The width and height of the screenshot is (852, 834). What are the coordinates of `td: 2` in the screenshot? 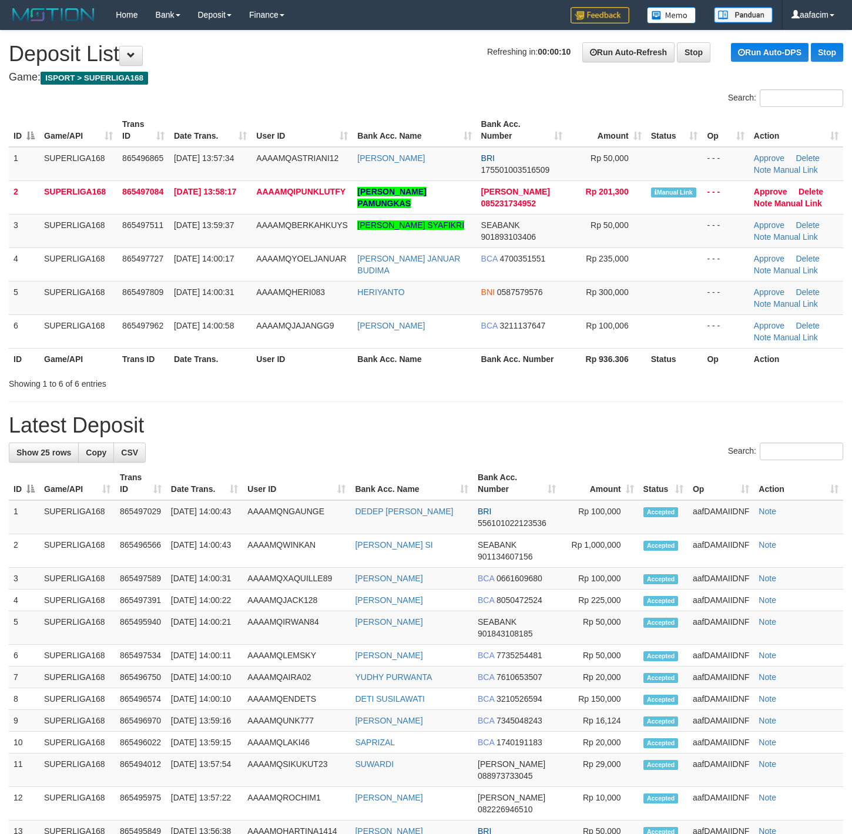 It's located at (24, 551).